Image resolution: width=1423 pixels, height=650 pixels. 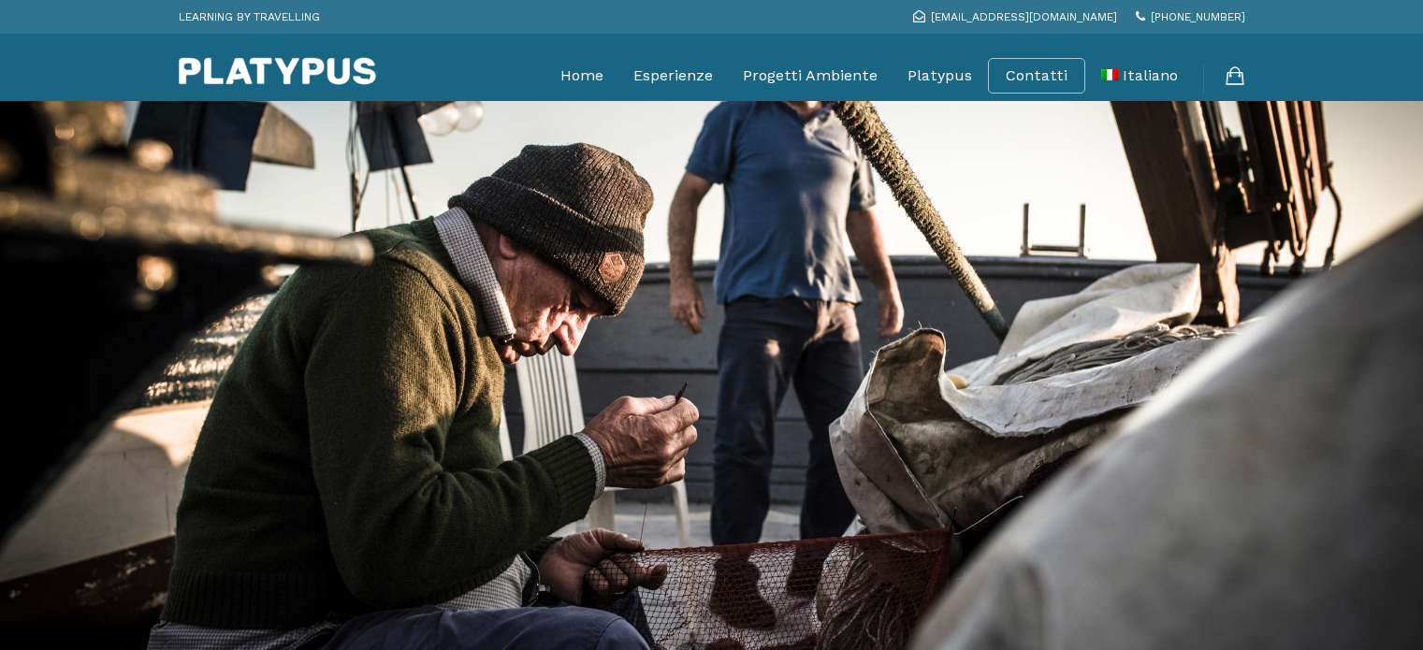 I want to click on a: Platypus, so click(x=940, y=76).